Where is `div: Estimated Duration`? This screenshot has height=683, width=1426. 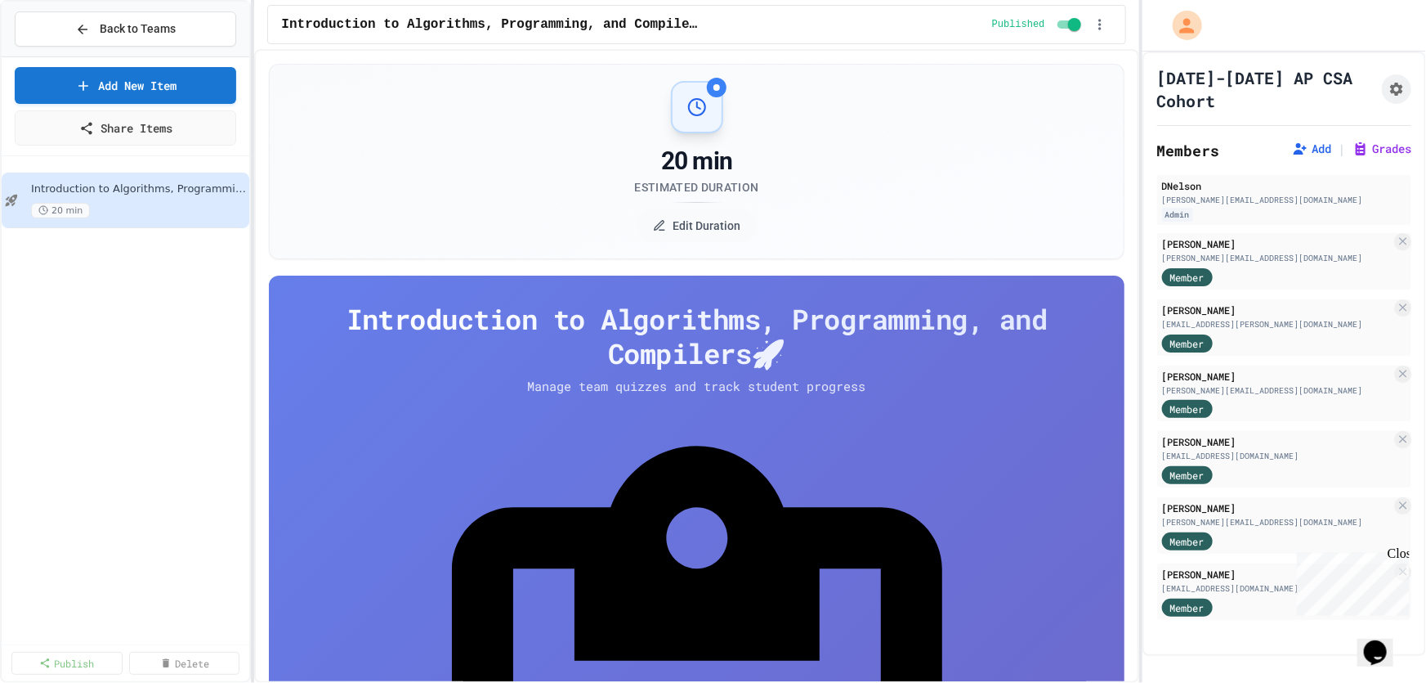 div: Estimated Duration is located at coordinates (696, 187).